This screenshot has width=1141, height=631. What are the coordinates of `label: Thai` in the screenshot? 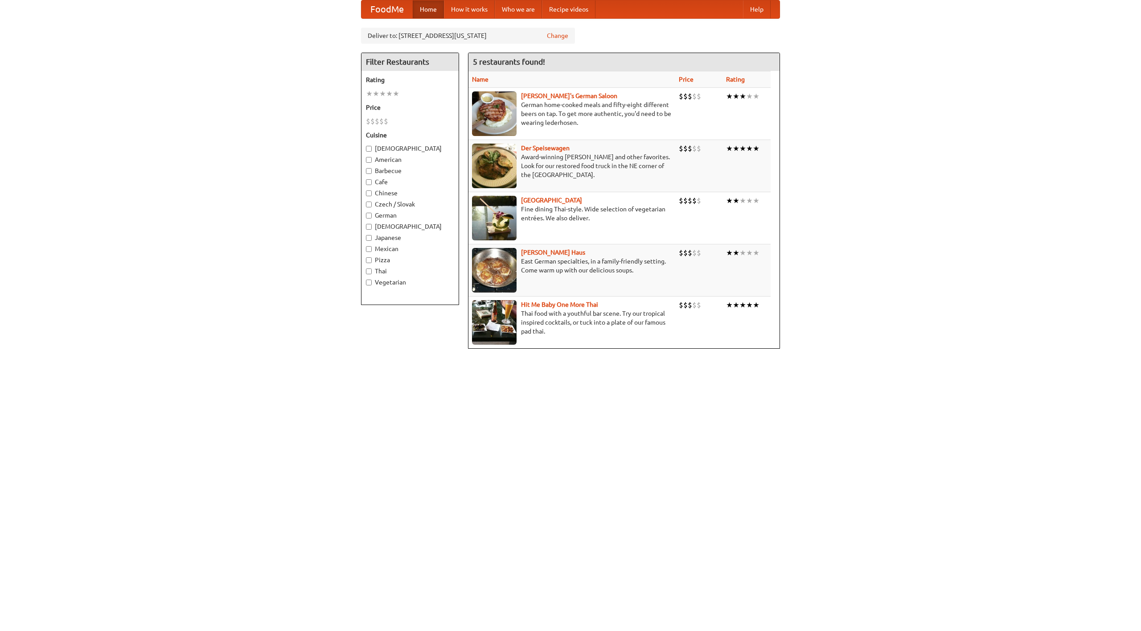 It's located at (410, 271).